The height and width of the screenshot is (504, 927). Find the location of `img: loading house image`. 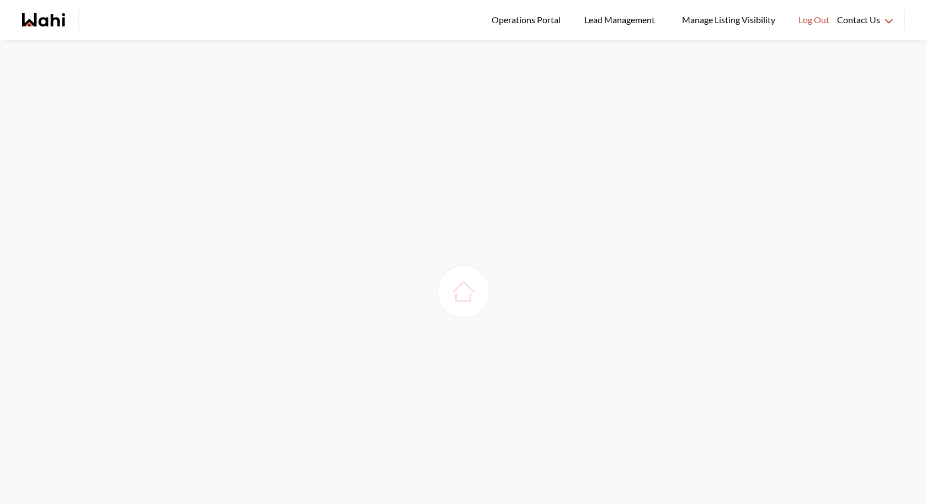

img: loading house image is located at coordinates (463, 292).